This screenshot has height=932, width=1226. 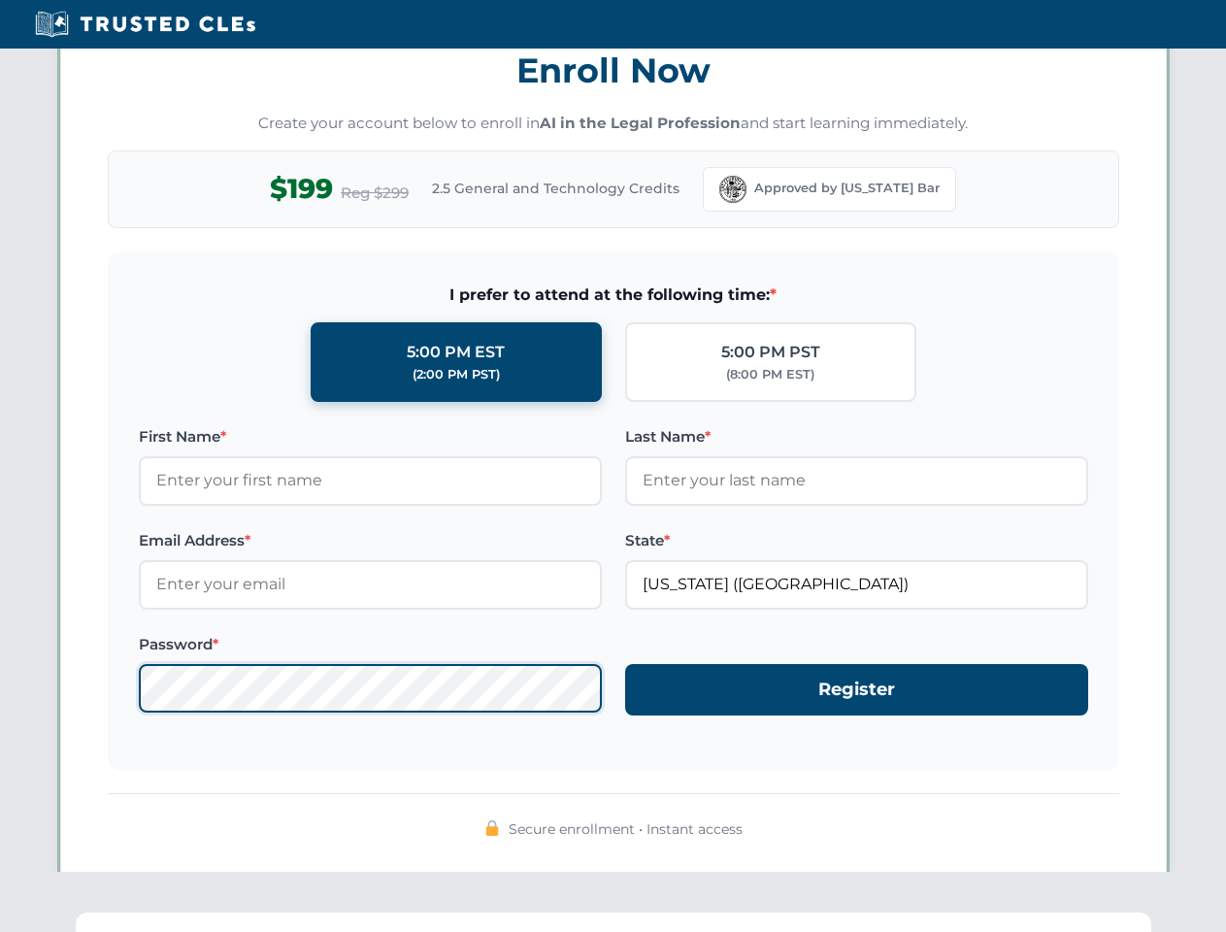 What do you see at coordinates (370, 437) in the screenshot?
I see `label: First Name` at bounding box center [370, 437].